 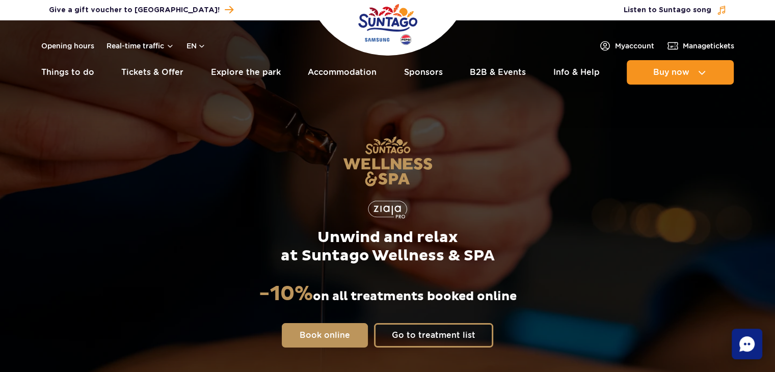 I want to click on a: Myaccount, so click(x=626, y=46).